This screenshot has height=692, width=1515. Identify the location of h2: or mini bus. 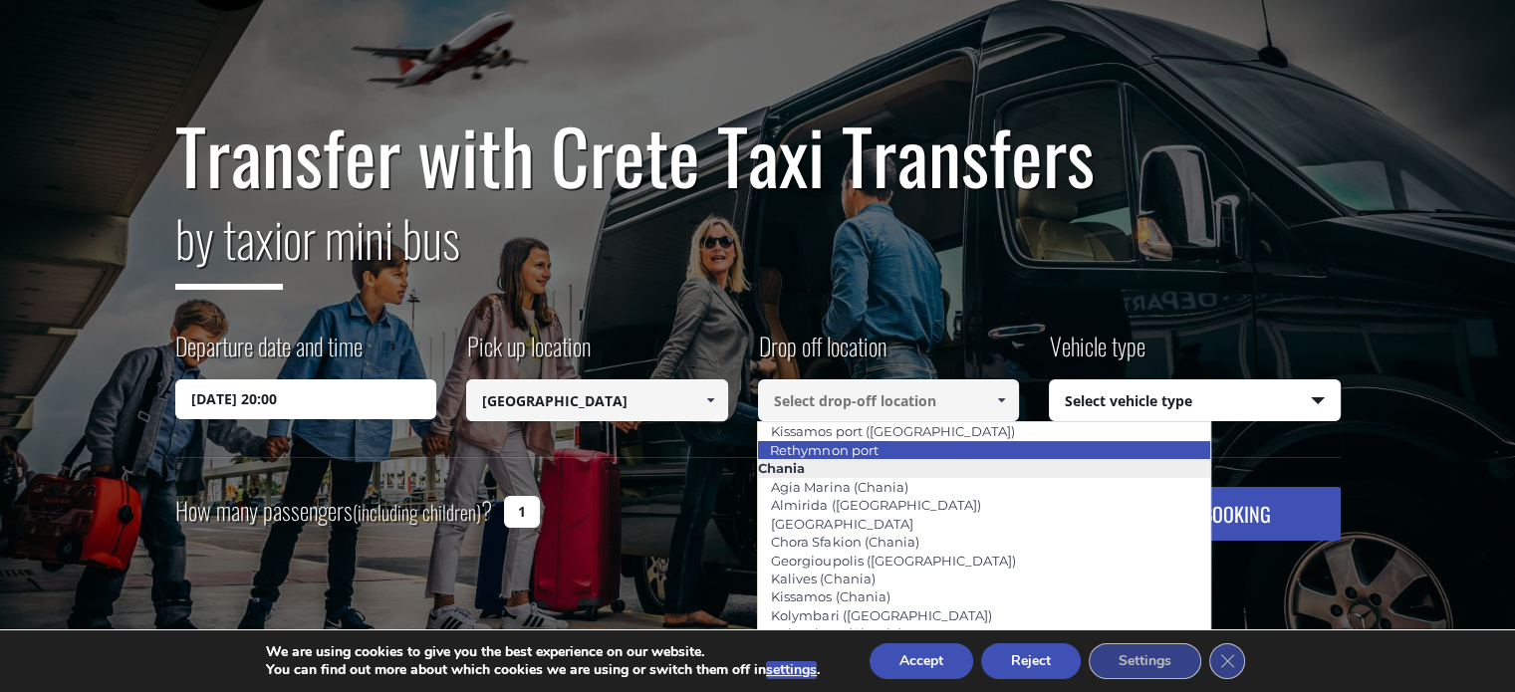
(758, 251).